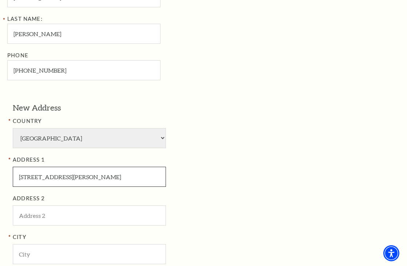 The image size is (407, 266). Describe the element at coordinates (25, 19) in the screenshot. I see `label: Last Name:` at that location.